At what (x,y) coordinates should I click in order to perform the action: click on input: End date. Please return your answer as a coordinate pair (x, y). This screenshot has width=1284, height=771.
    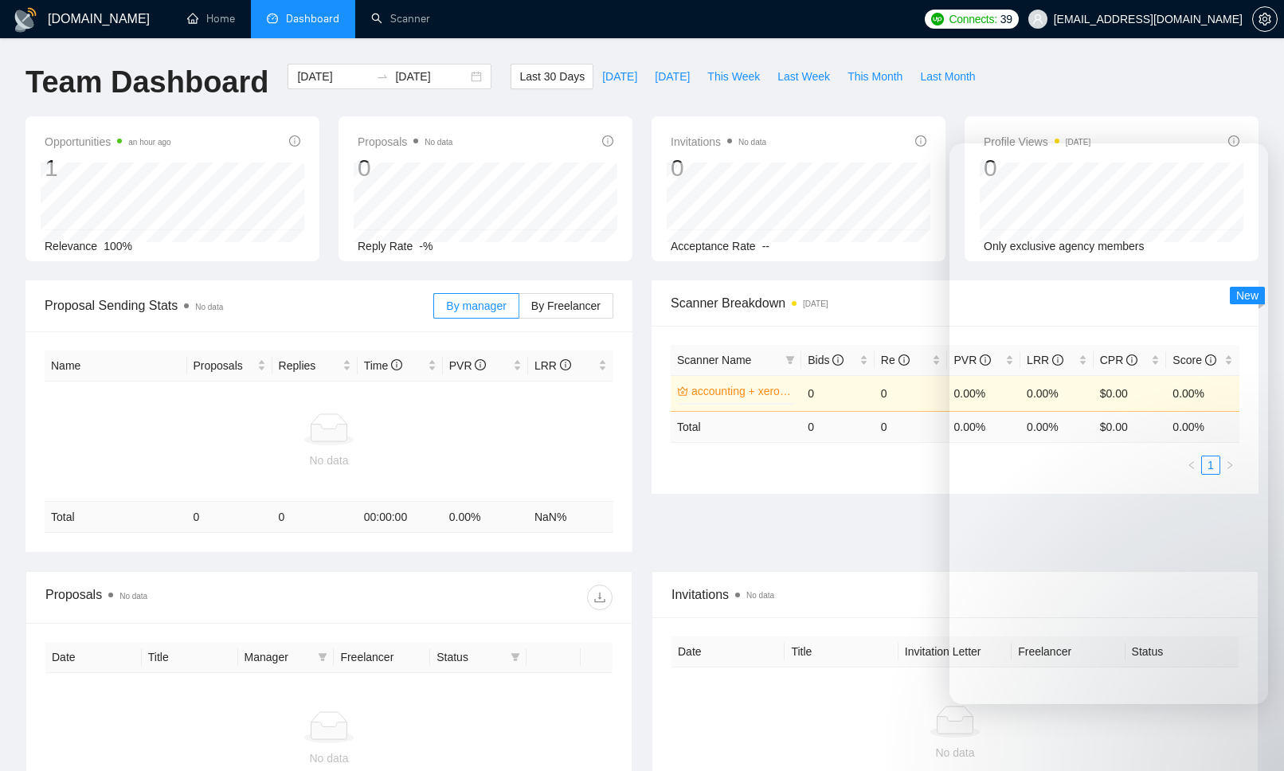
    Looking at the image, I should click on (431, 76).